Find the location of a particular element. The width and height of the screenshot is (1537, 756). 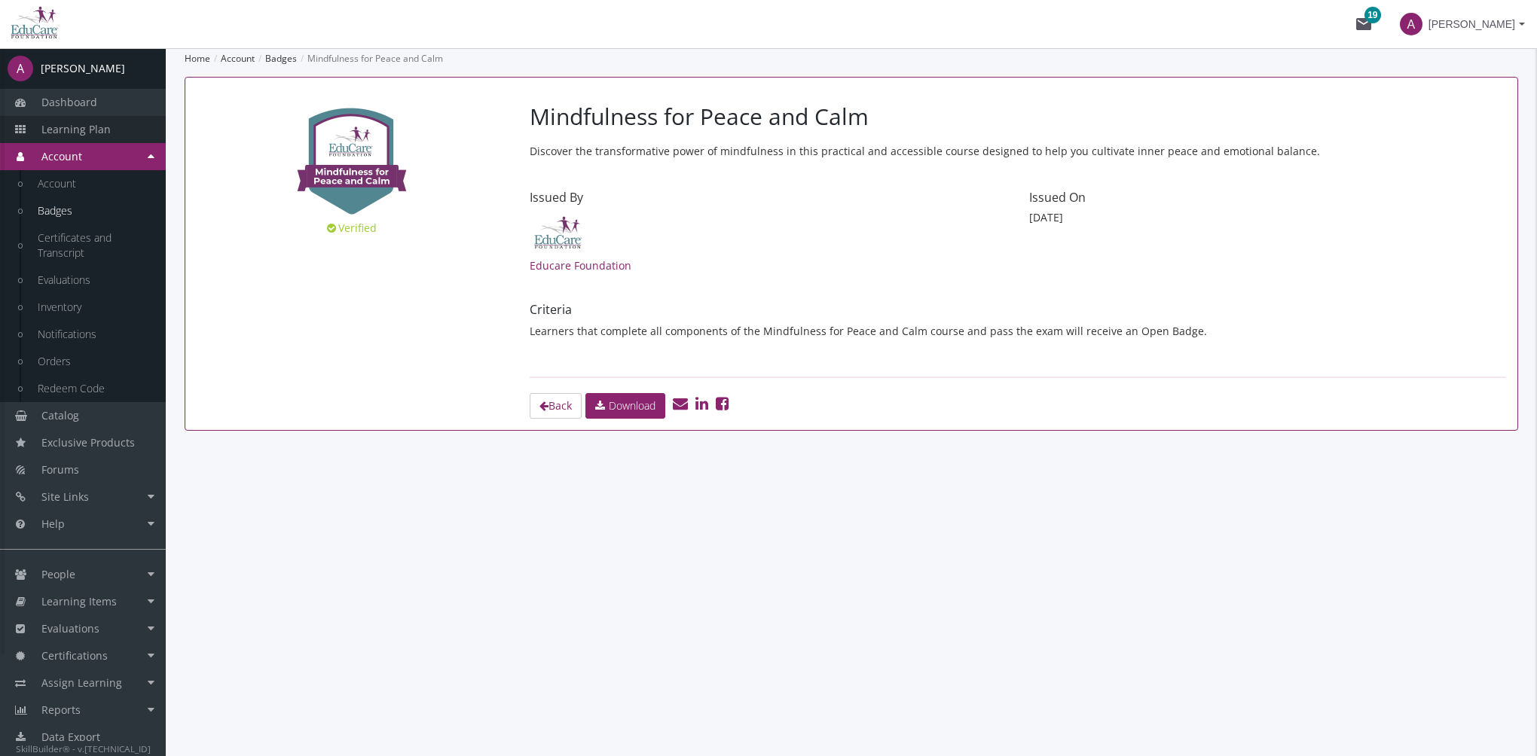

p: Learners that complete all components of the Mindfulness for Peace and Calm course and pass the e... is located at coordinates (1018, 331).